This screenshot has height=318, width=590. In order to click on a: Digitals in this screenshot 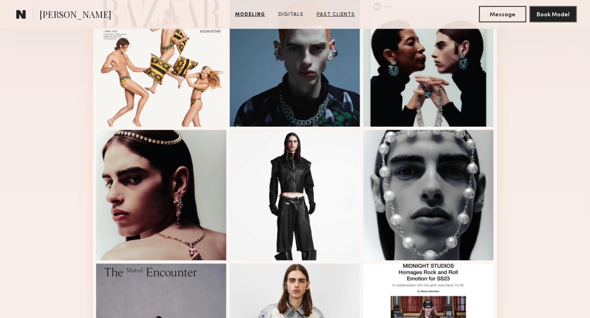, I will do `click(291, 15)`.